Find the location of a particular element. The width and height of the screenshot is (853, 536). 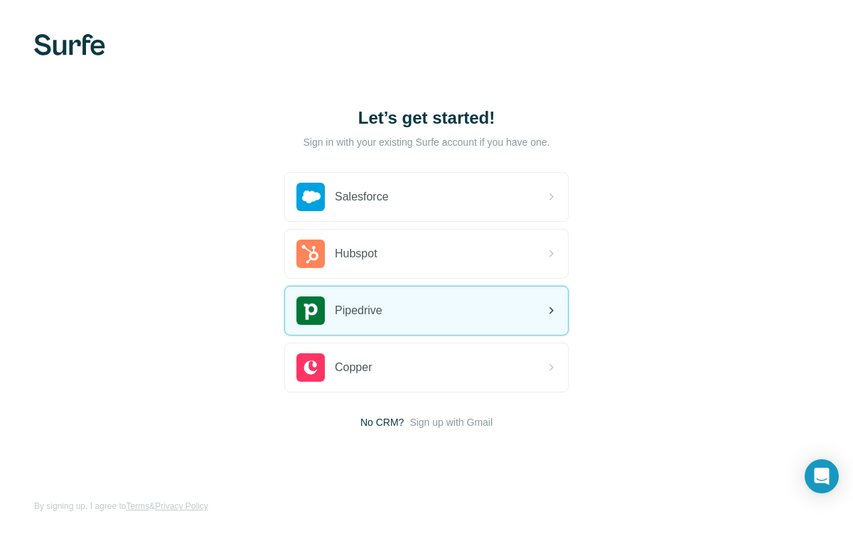

span: No CRM? is located at coordinates (382, 422).